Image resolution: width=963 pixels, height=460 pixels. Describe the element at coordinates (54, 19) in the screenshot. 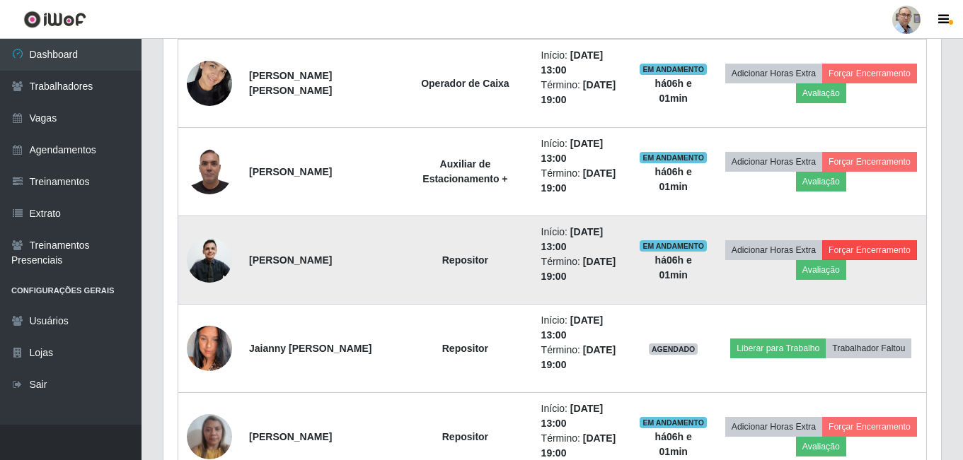

I see `img: CoreUI Logo` at that location.